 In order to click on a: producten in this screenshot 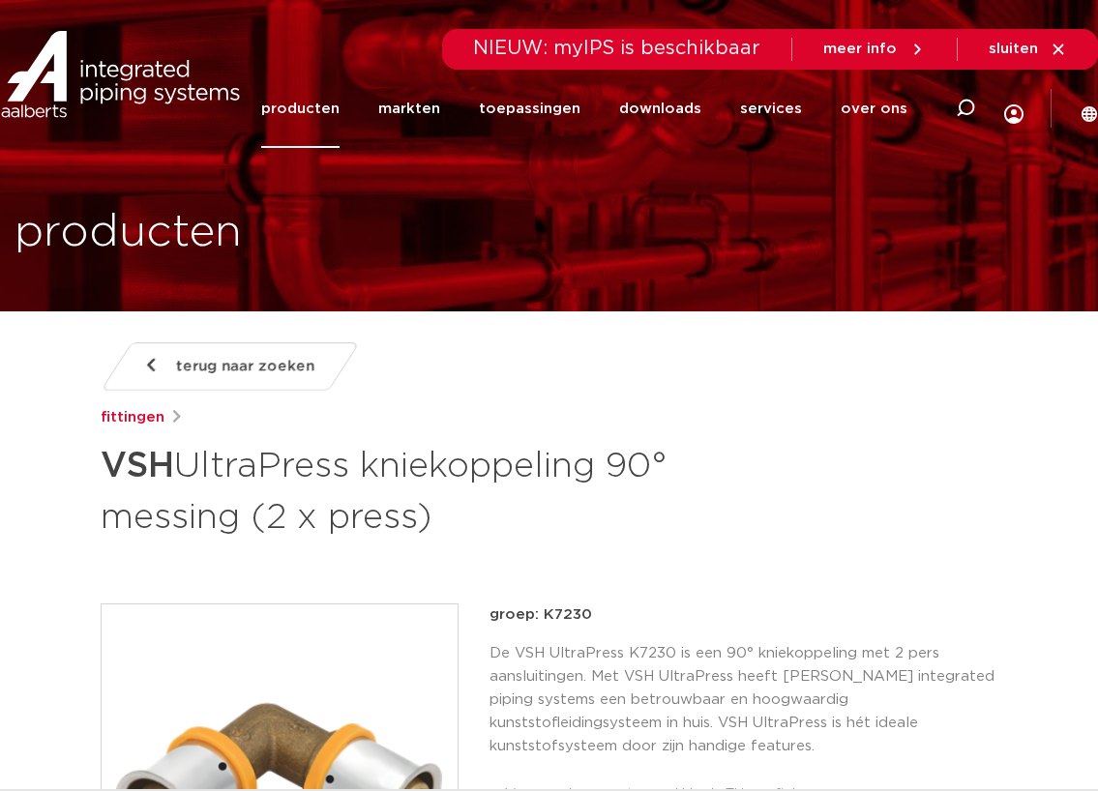, I will do `click(300, 108)`.